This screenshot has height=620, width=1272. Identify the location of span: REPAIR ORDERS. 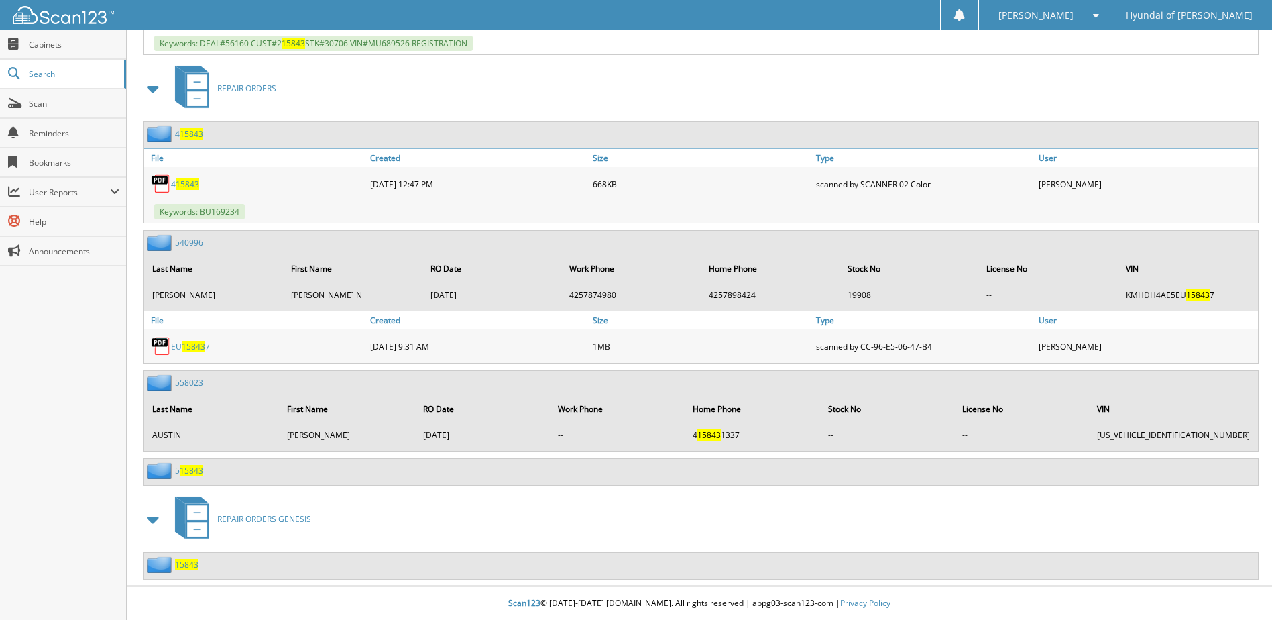
(247, 88).